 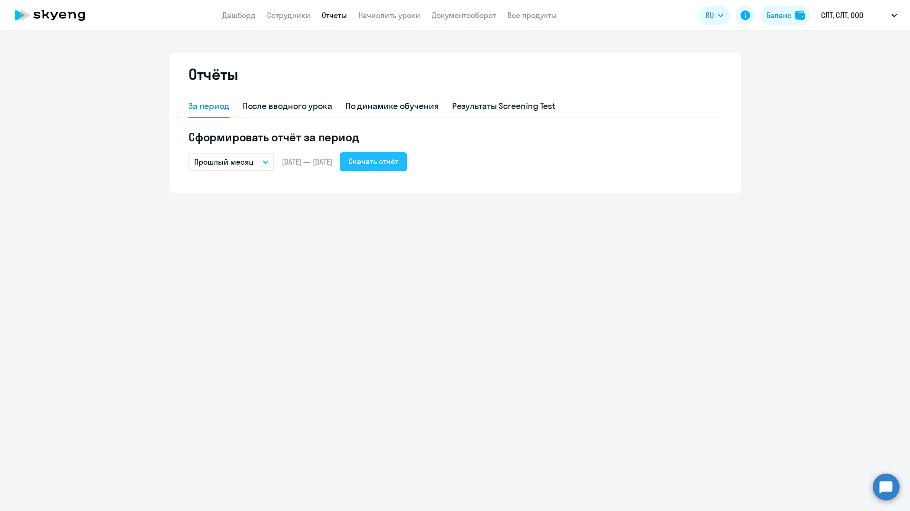 I want to click on h2: Отчёты, so click(x=213, y=74).